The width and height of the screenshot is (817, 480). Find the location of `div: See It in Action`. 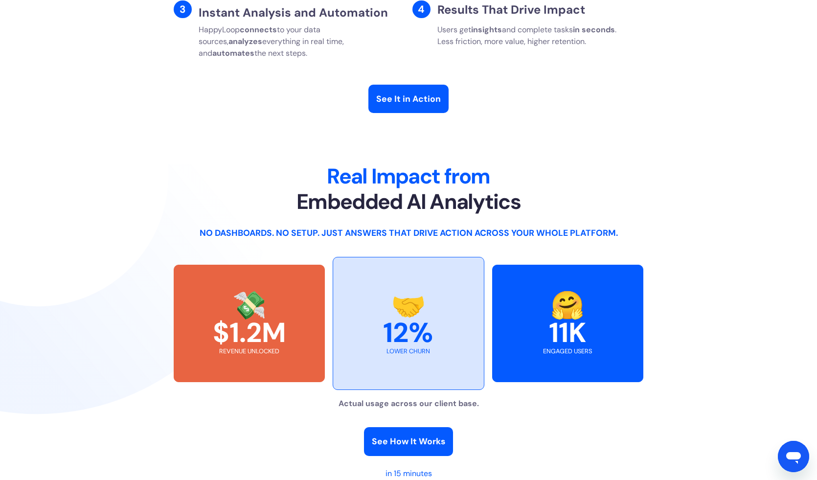

div: See It in Action is located at coordinates (409, 99).